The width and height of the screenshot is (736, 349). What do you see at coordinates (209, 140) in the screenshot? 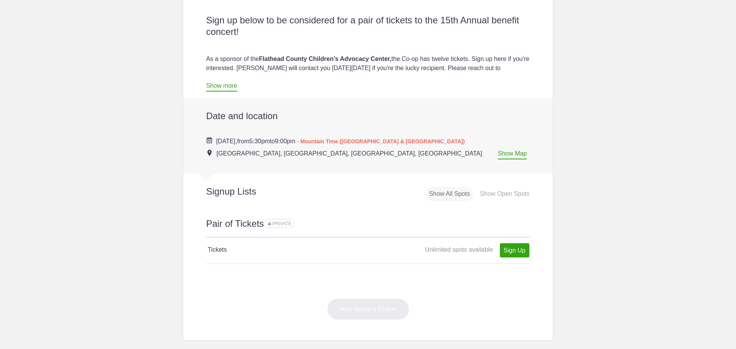
I see `img: Cal purple` at bounding box center [209, 140].